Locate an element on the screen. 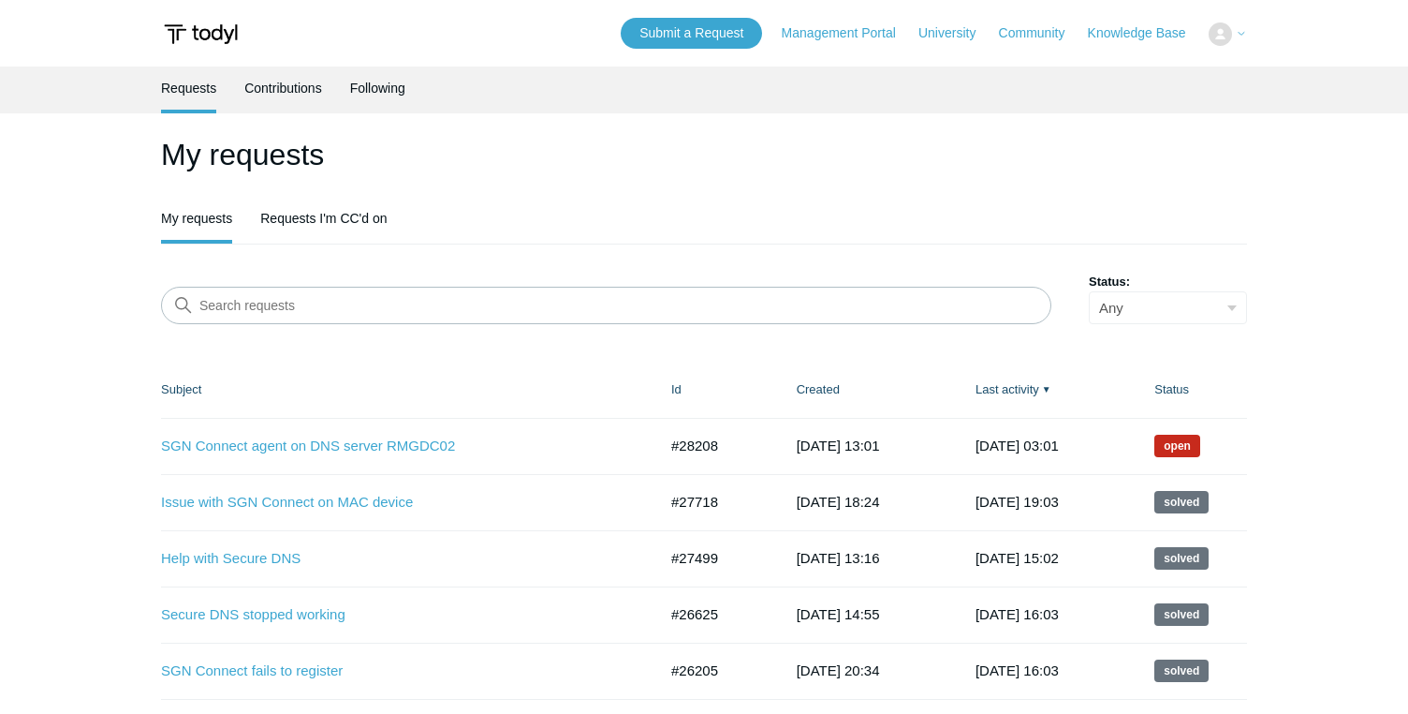 The height and width of the screenshot is (714, 1408). a: Requests I'm CC'd on is located at coordinates (323, 218).